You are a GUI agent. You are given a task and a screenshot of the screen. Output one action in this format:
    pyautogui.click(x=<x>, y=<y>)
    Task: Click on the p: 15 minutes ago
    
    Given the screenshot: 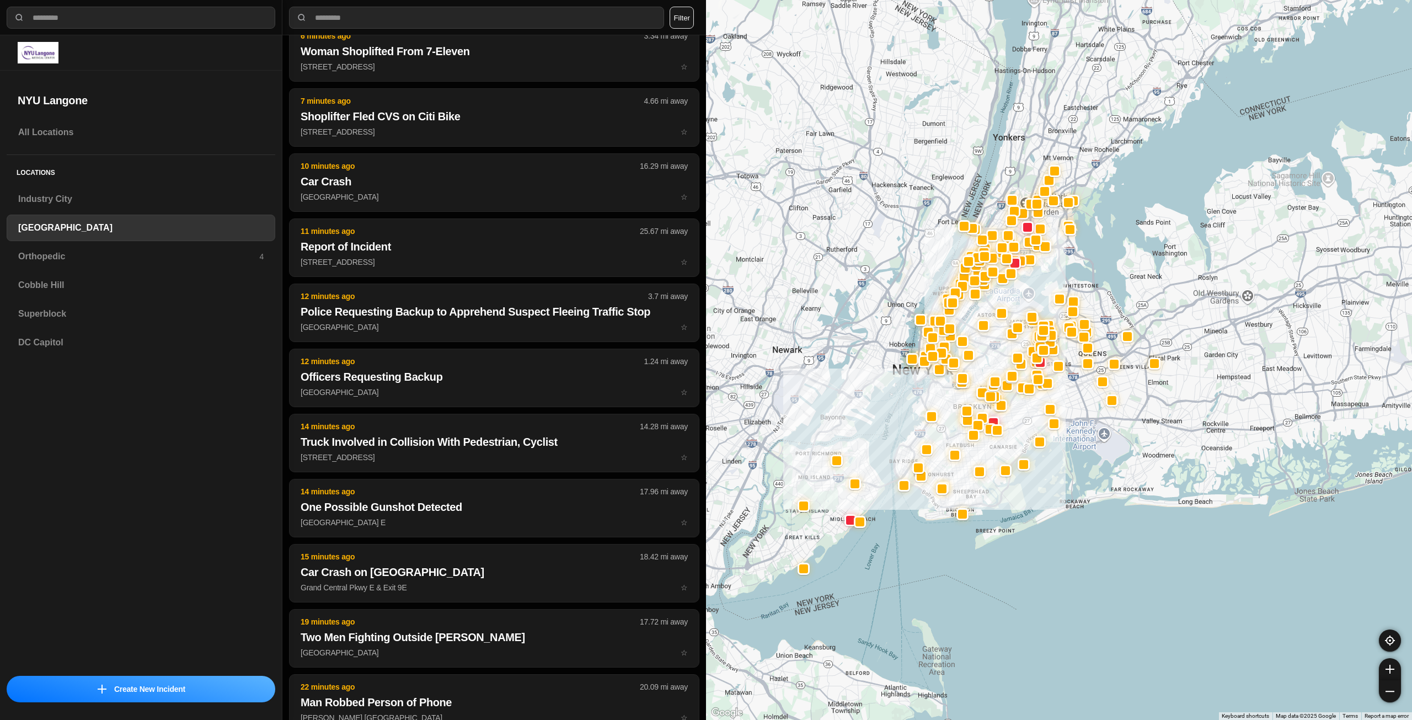 What is the action you would take?
    pyautogui.click(x=470, y=557)
    